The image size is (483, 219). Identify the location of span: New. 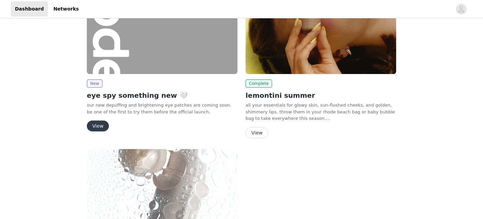
(95, 84).